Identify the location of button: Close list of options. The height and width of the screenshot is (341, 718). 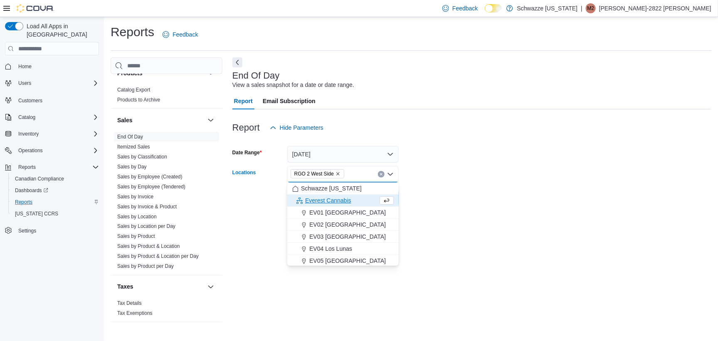
(391, 174).